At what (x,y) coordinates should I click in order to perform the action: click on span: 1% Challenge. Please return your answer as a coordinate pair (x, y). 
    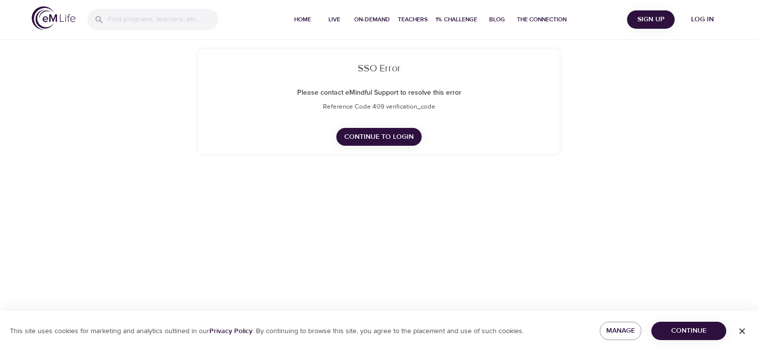
    Looking at the image, I should click on (456, 19).